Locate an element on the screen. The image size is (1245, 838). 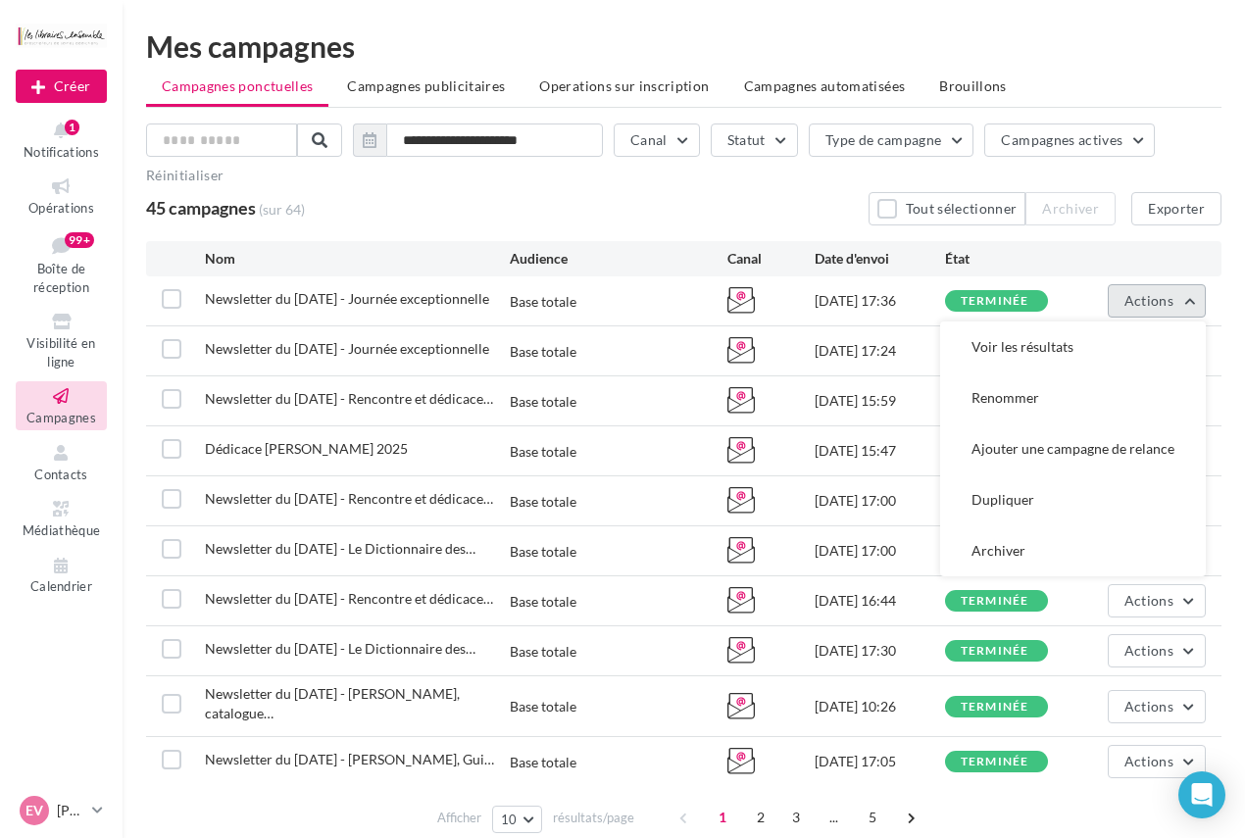
span: Notifications is located at coordinates (61, 152).